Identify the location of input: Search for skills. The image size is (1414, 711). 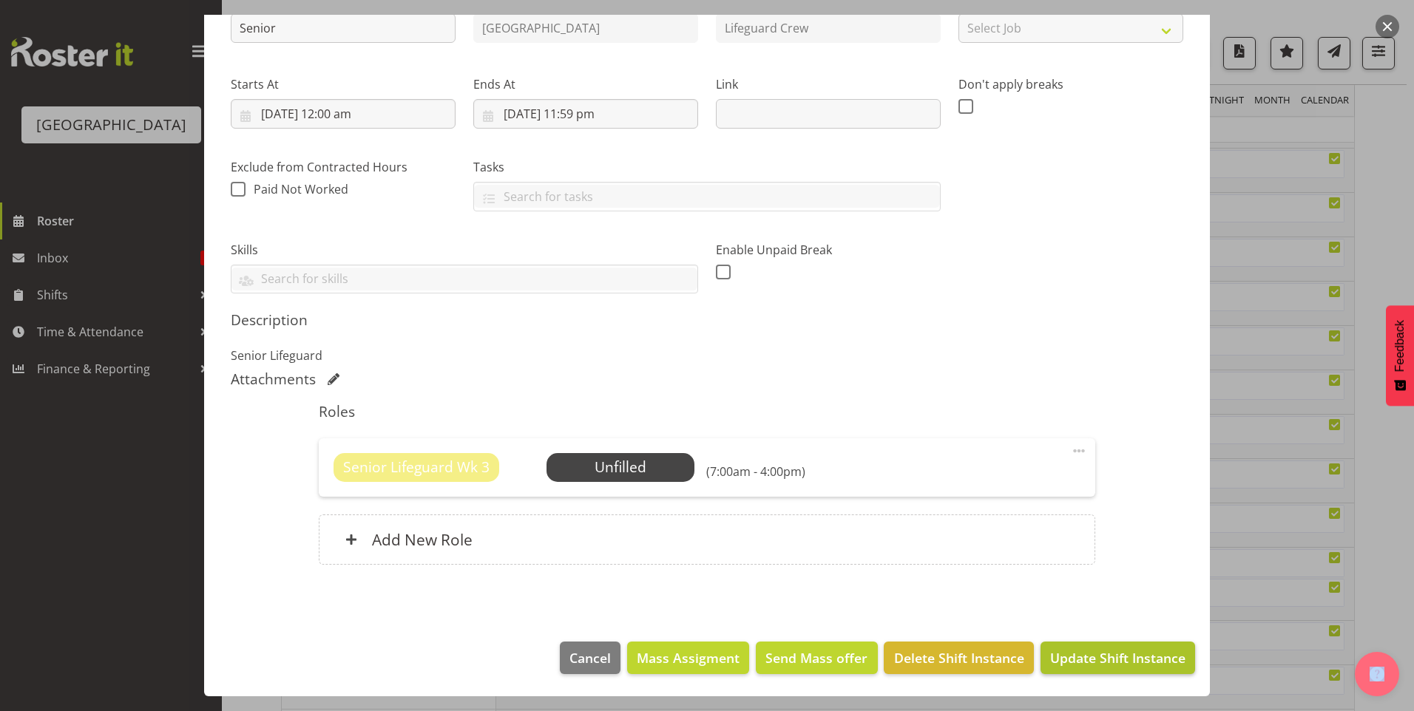
(464, 279).